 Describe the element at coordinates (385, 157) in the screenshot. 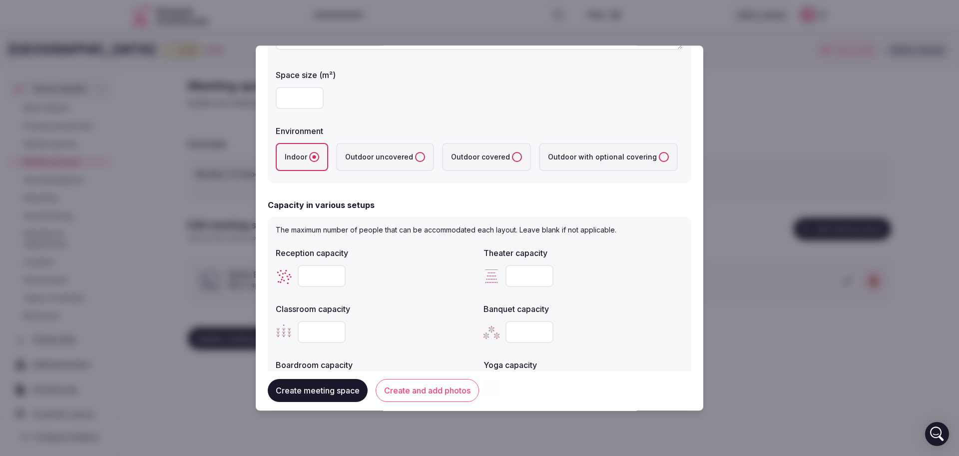

I see `label: Outdoor uncovered` at that location.